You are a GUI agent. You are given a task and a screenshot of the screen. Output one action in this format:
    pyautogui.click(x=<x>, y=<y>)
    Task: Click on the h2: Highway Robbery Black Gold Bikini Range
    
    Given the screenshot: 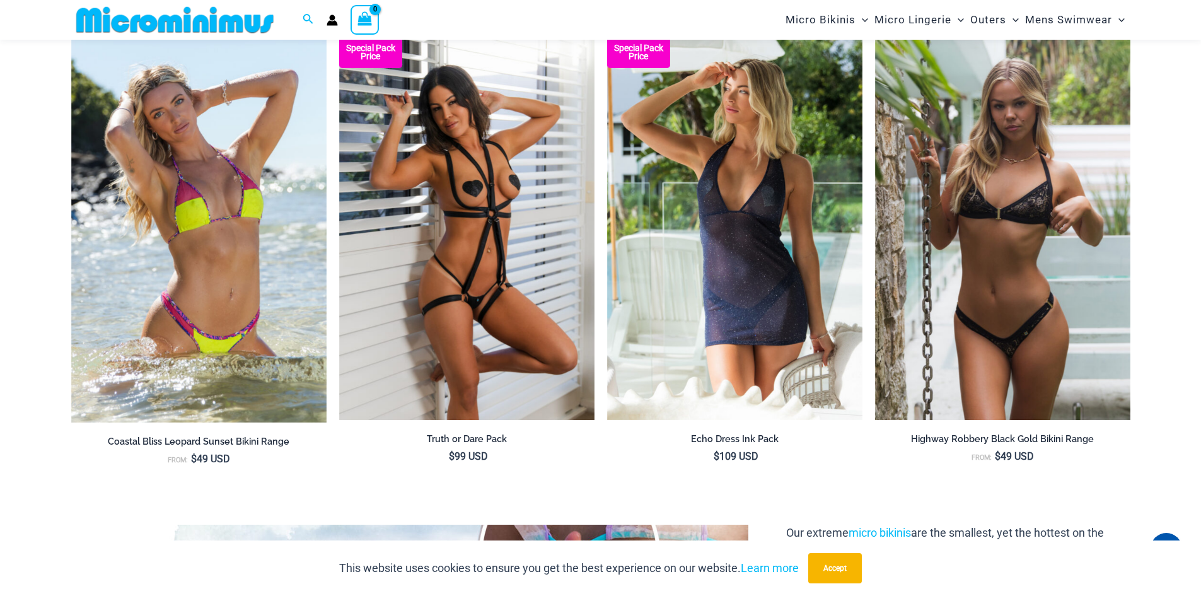 What is the action you would take?
    pyautogui.click(x=1002, y=439)
    